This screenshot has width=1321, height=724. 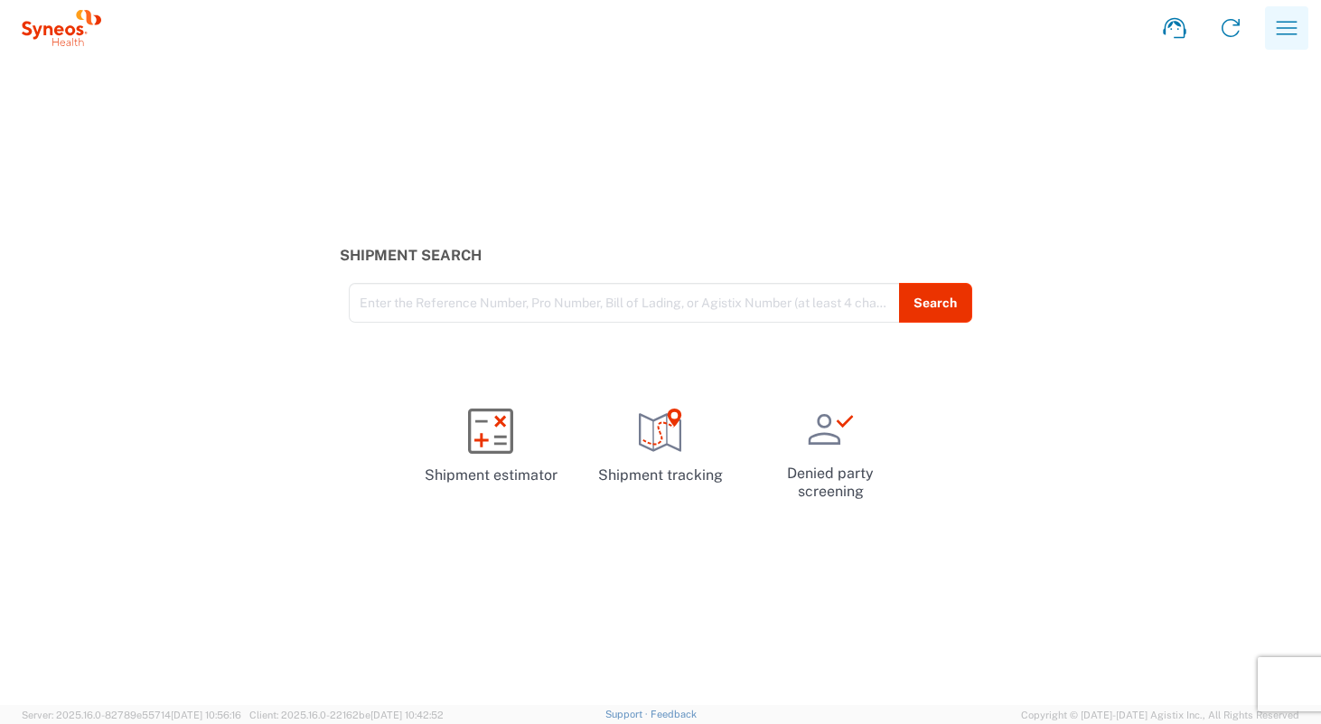 I want to click on a: Denied party screening, so click(x=831, y=453).